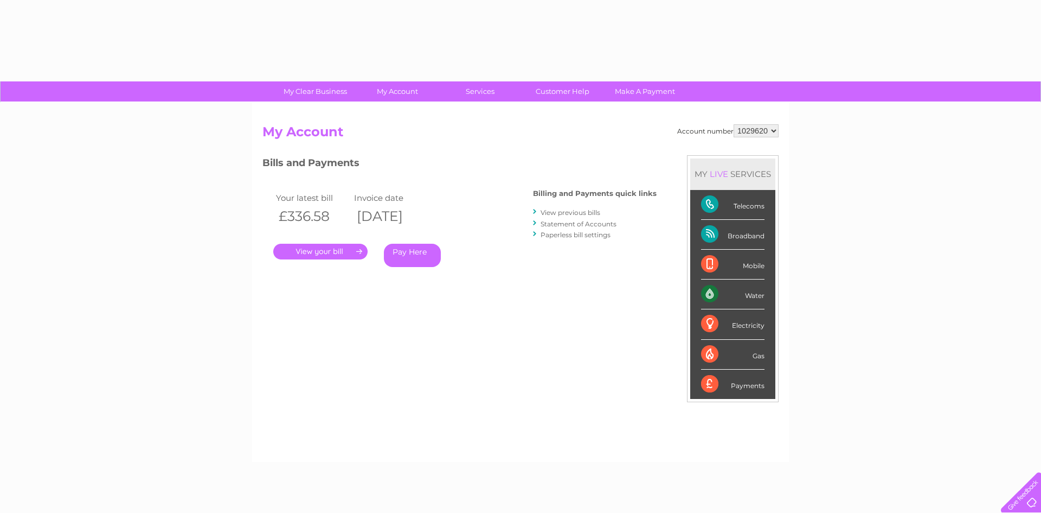 The width and height of the screenshot is (1041, 513). I want to click on a: My Account, so click(398, 91).